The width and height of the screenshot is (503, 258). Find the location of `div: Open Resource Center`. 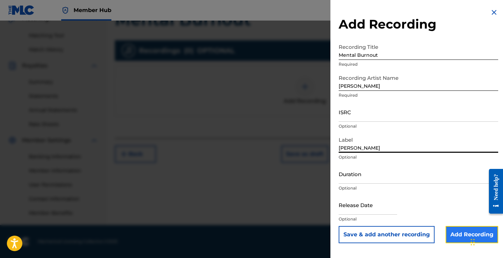

div: Open Resource Center is located at coordinates (12, 25).